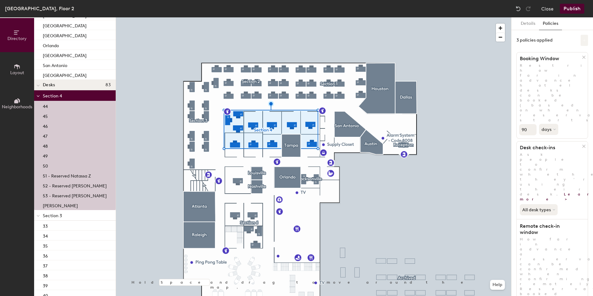 The image size is (593, 296). What do you see at coordinates (45, 225) in the screenshot?
I see `p: 33` at bounding box center [45, 225].